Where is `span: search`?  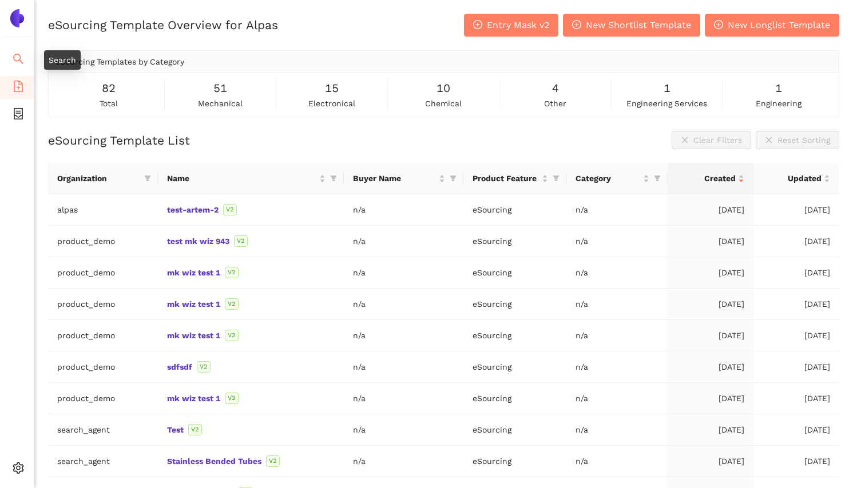 span: search is located at coordinates (18, 61).